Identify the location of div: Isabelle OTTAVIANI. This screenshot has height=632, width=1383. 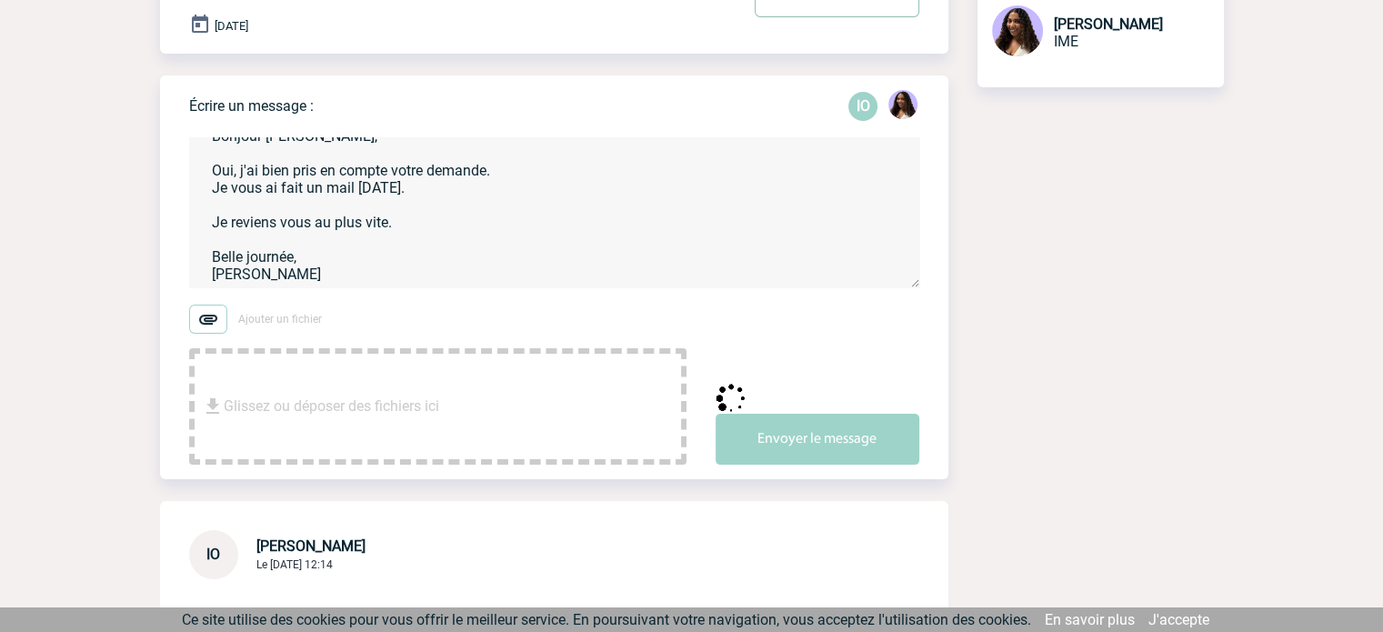
(863, 106).